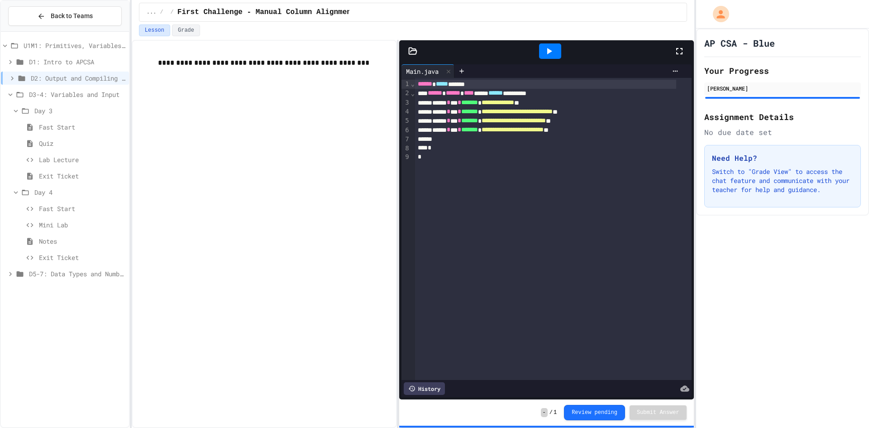  I want to click on div: 5, so click(406, 121).